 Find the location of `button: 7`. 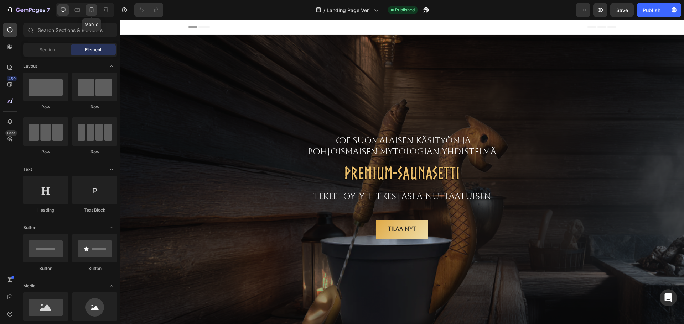

button: 7 is located at coordinates (28, 10).